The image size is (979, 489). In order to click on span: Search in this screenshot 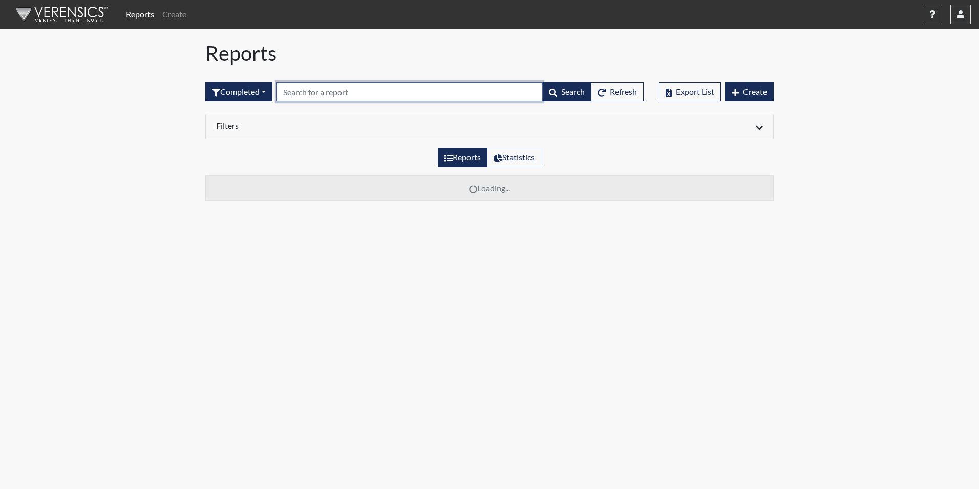, I will do `click(573, 91)`.